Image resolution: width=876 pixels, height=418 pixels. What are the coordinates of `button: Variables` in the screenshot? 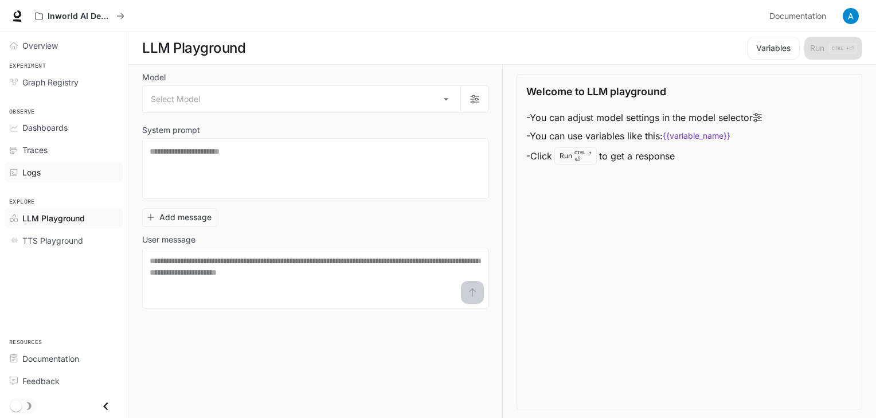 It's located at (774, 48).